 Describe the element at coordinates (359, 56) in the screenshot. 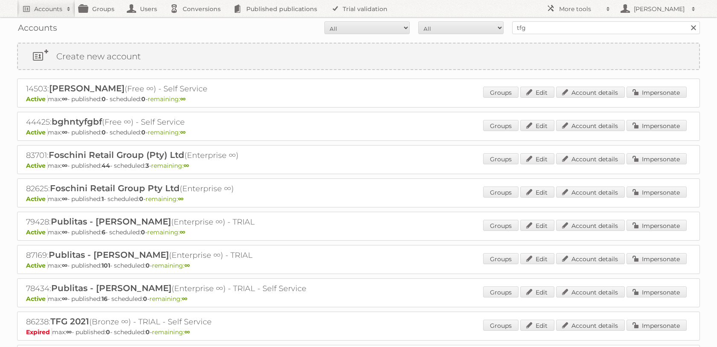

I see `a: Create new account` at that location.